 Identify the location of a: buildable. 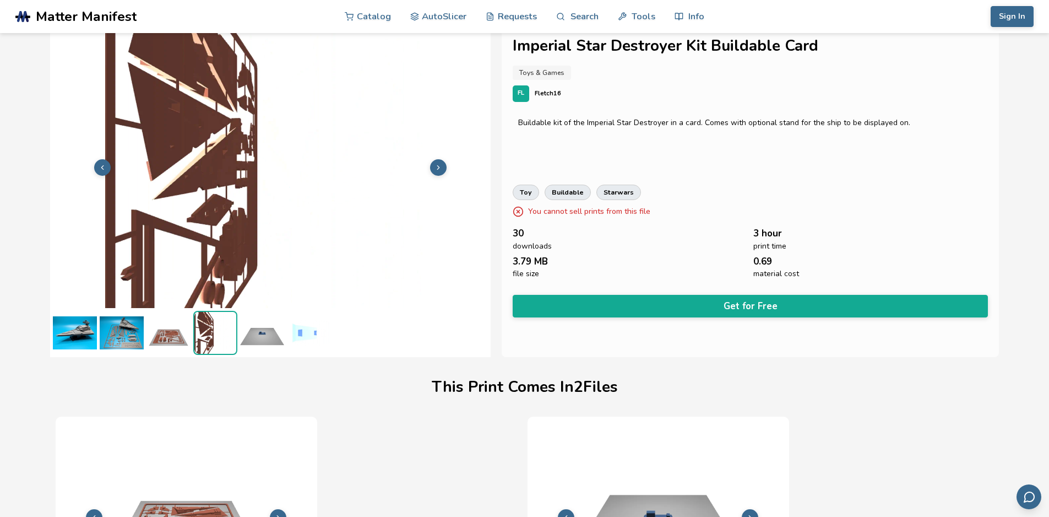
(568, 192).